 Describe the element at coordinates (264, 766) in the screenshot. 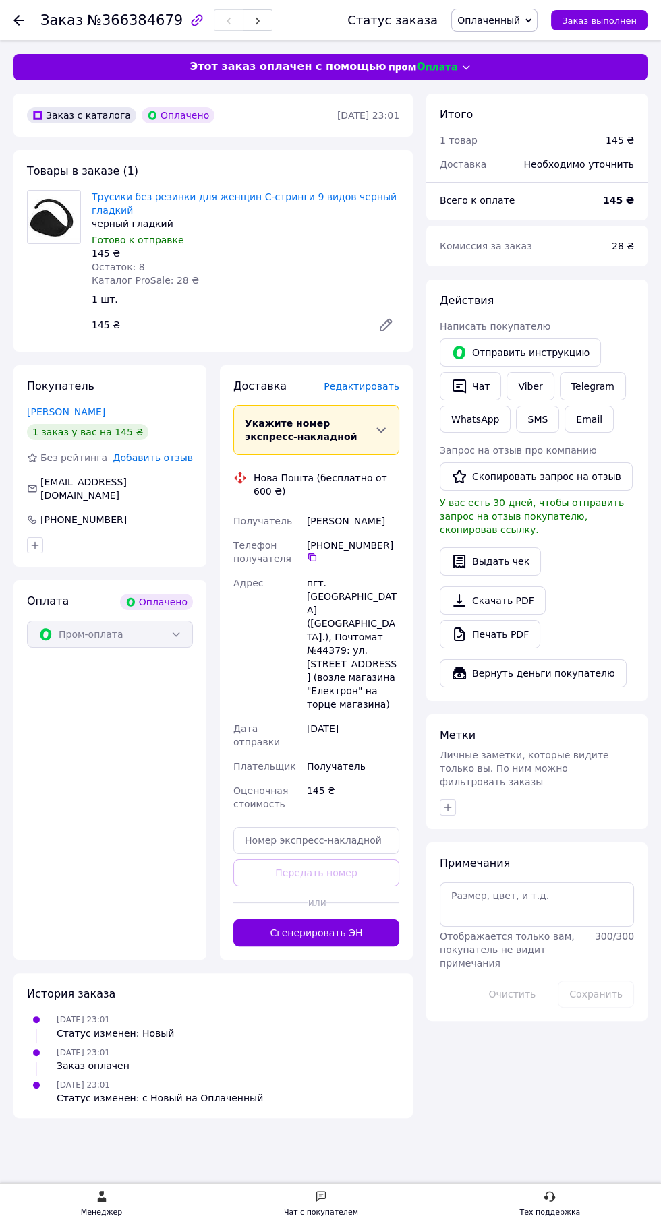

I see `span: Плательщик` at that location.